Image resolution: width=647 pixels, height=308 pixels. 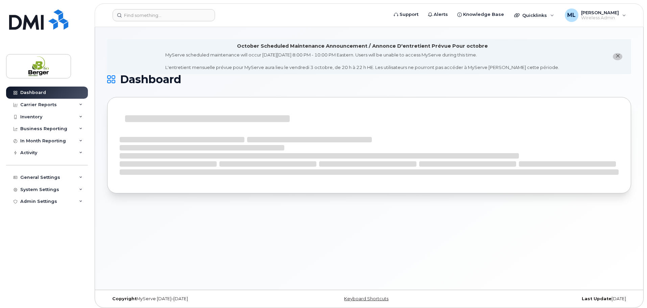 I want to click on button: close notification, so click(x=617, y=56).